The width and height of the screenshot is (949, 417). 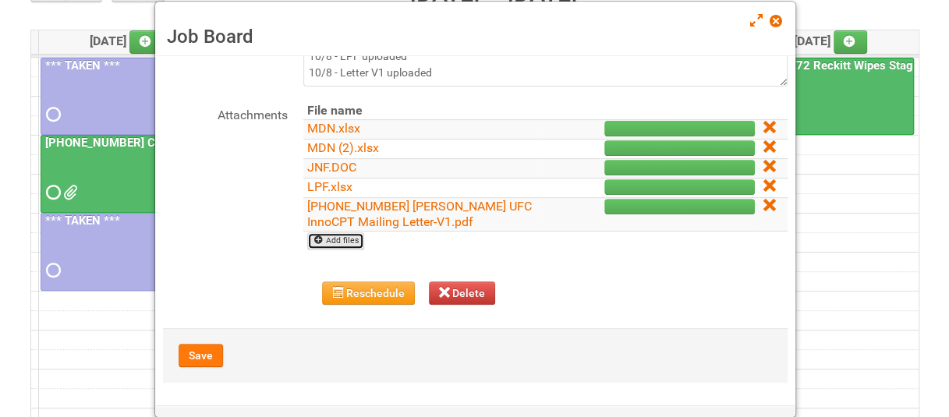 What do you see at coordinates (829, 96) in the screenshot?
I see `a: 25-048772 Reckitt Wipes Stage 4 - blinding/labeling day` at bounding box center [829, 96].